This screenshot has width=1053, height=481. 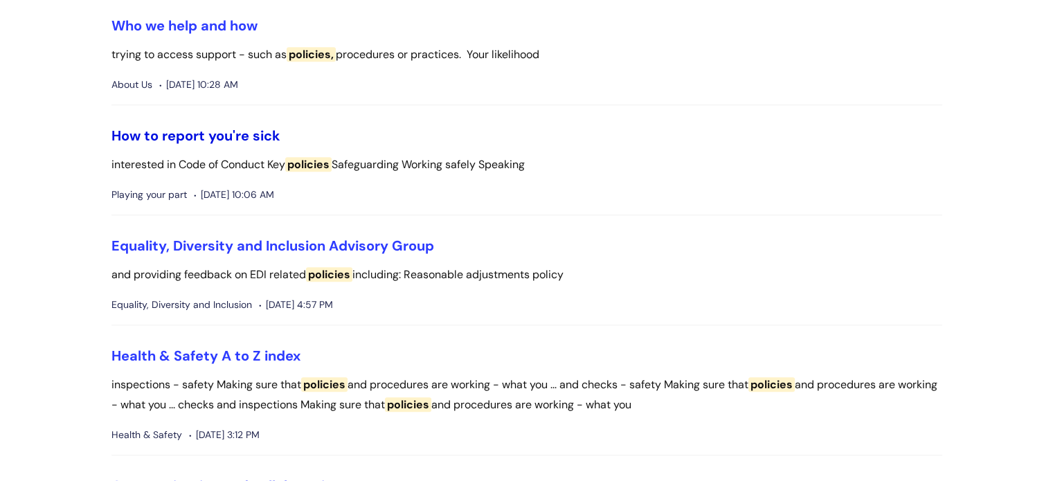 What do you see at coordinates (196, 136) in the screenshot?
I see `a: How to report you're sick` at bounding box center [196, 136].